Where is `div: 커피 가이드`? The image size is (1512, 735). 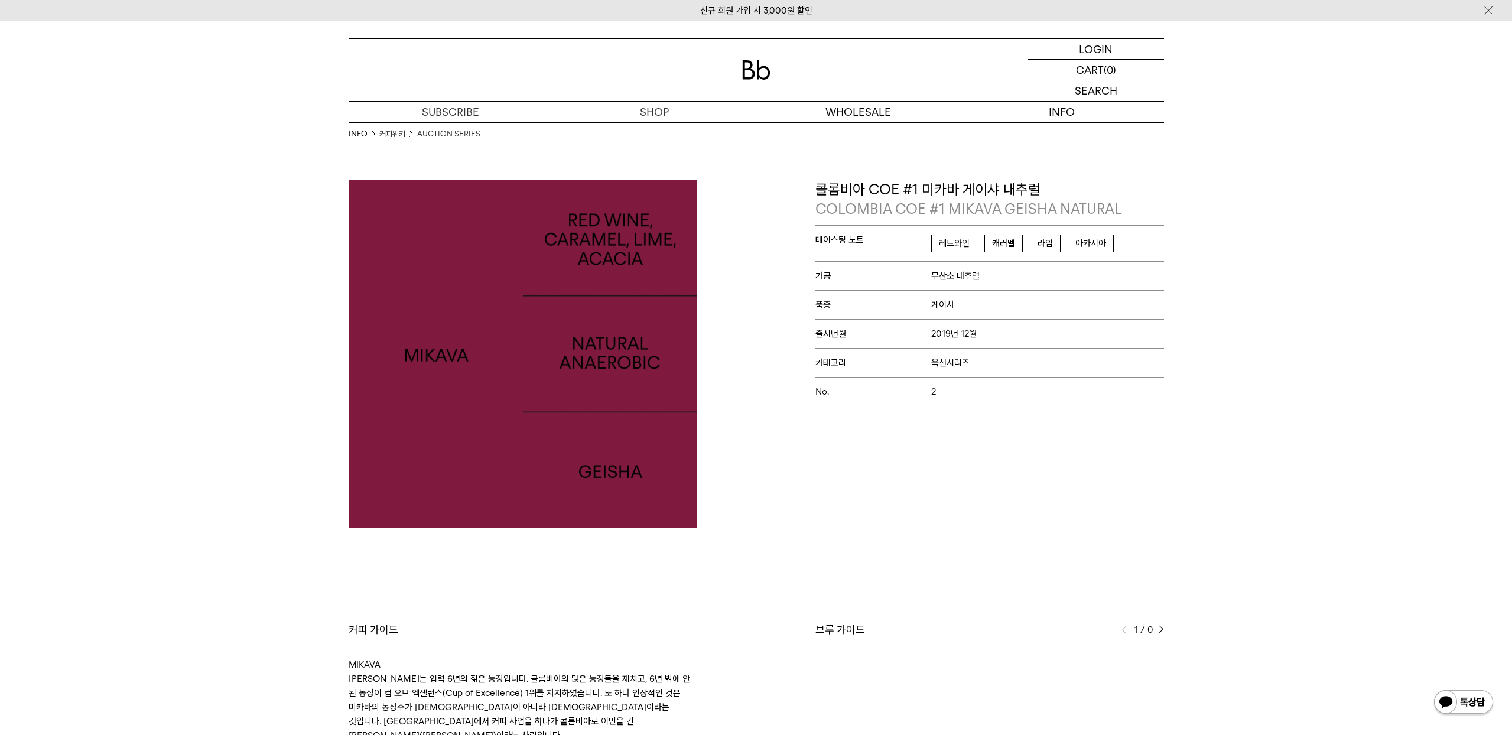
div: 커피 가이드 is located at coordinates (523, 630).